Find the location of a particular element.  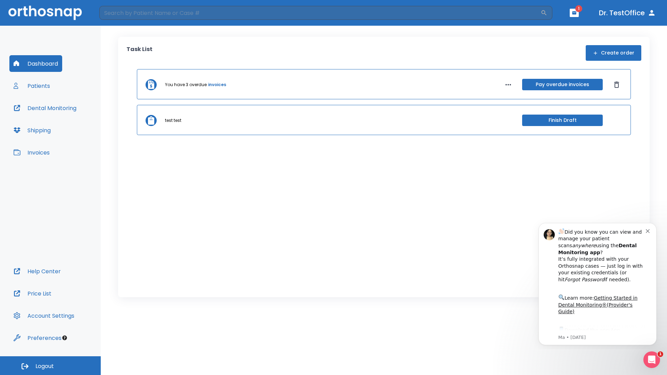

button: Dismiss notification is located at coordinates (121, 14).